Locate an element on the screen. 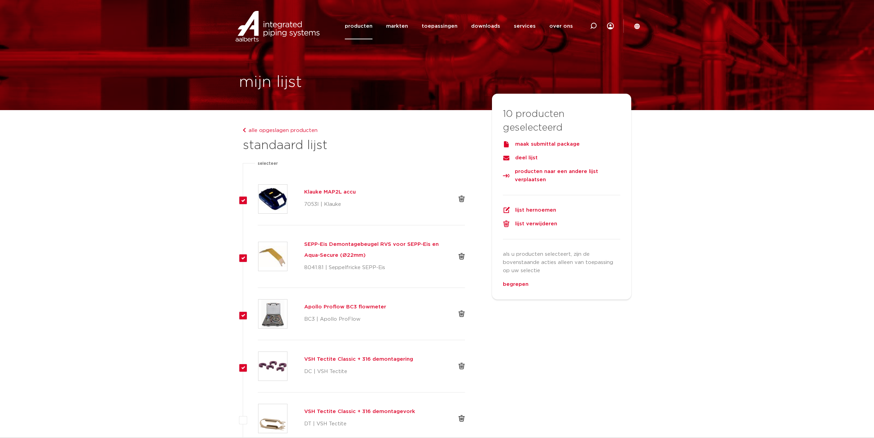 The height and width of the screenshot is (438, 874). p: DC | VSH Tectite is located at coordinates (376, 371).